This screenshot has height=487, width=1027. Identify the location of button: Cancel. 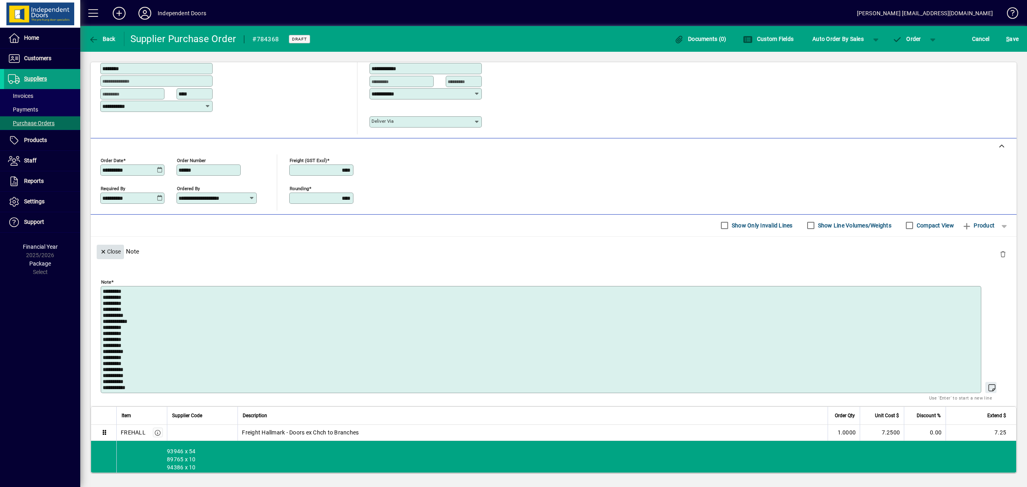
(981, 39).